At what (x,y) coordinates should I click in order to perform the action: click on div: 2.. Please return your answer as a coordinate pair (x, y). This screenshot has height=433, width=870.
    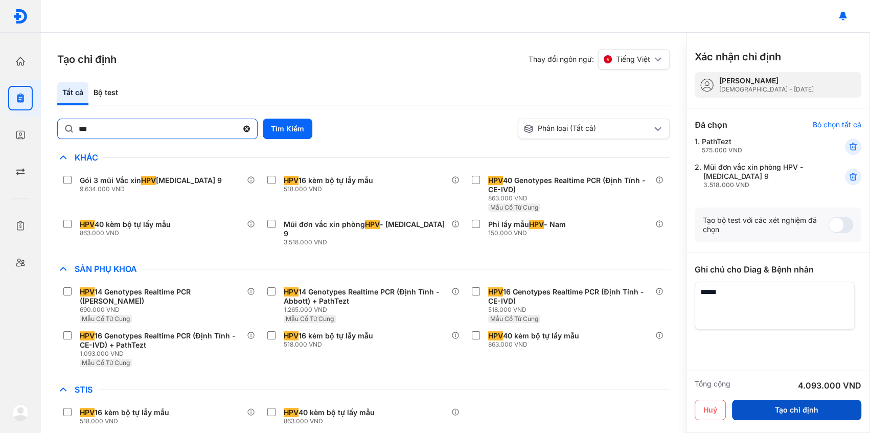
    Looking at the image, I should click on (757, 176).